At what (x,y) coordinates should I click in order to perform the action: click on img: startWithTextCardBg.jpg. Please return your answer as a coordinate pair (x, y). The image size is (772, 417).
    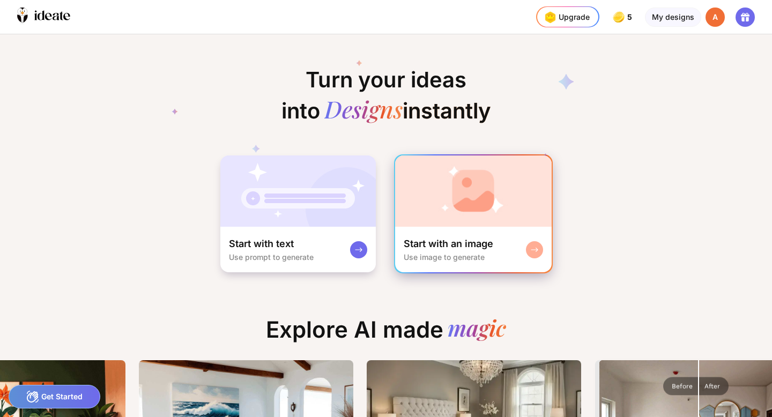
    Looking at the image, I should click on (298, 191).